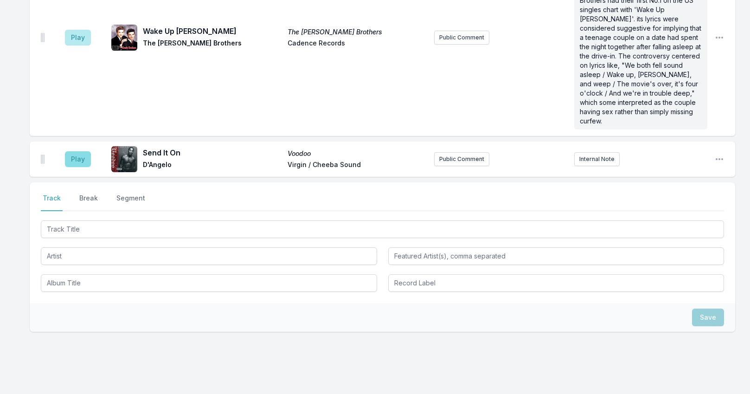  What do you see at coordinates (209, 283) in the screenshot?
I see `input: Album Title` at bounding box center [209, 283].